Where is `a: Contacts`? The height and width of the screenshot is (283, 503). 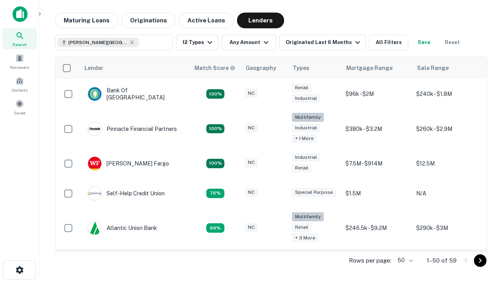
a: Contacts is located at coordinates (20, 84).